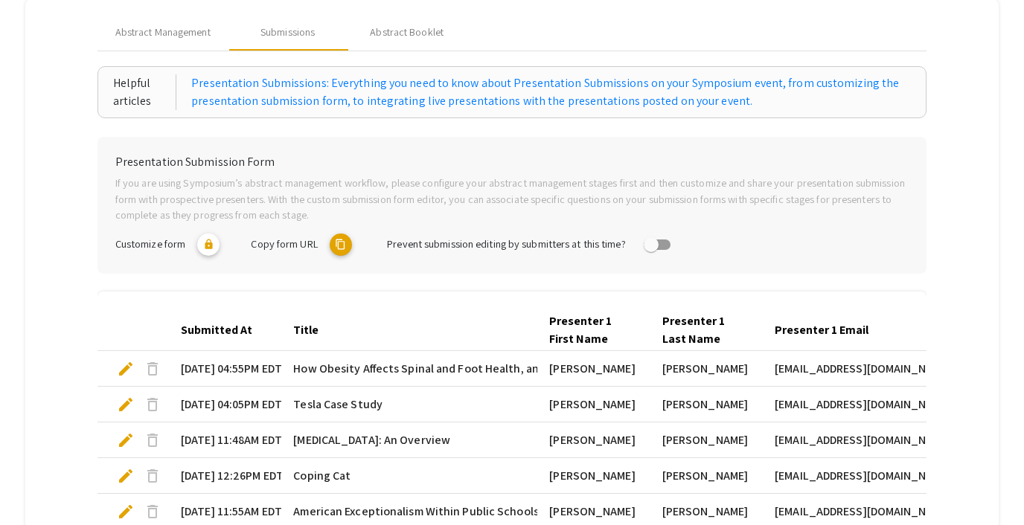 Image resolution: width=1024 pixels, height=525 pixels. Describe the element at coordinates (551, 92) in the screenshot. I see `a: Presentation Submissions: Everything you need to know about Presentation Submissions on your Symp...` at that location.